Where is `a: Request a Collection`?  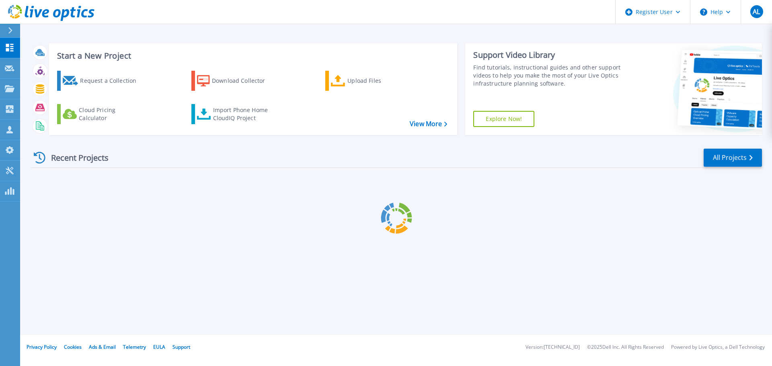
a: Request a Collection is located at coordinates (102, 81).